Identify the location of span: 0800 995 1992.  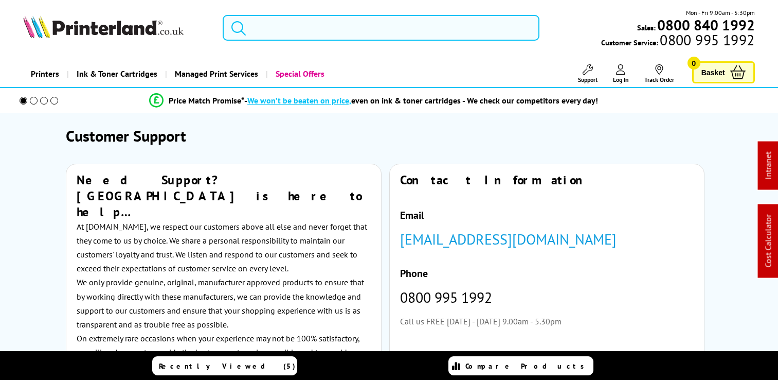
(706, 40).